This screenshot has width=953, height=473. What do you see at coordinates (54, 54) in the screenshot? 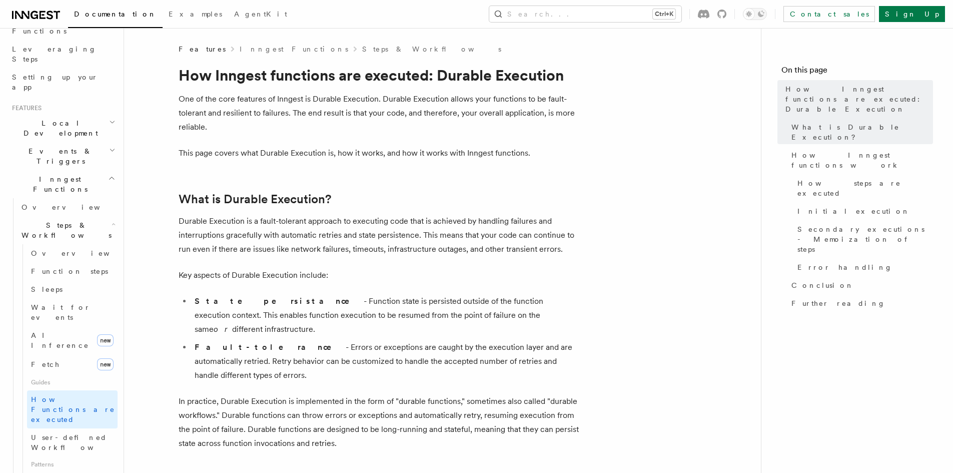
I see `span: Leveraging Steps` at bounding box center [54, 54].